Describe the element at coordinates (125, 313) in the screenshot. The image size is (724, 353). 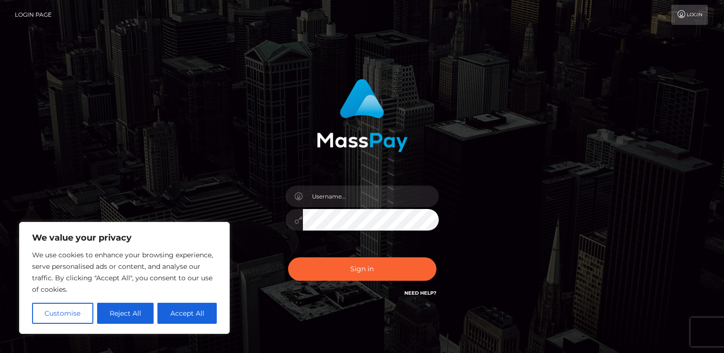
I see `button: Reject All` at that location.